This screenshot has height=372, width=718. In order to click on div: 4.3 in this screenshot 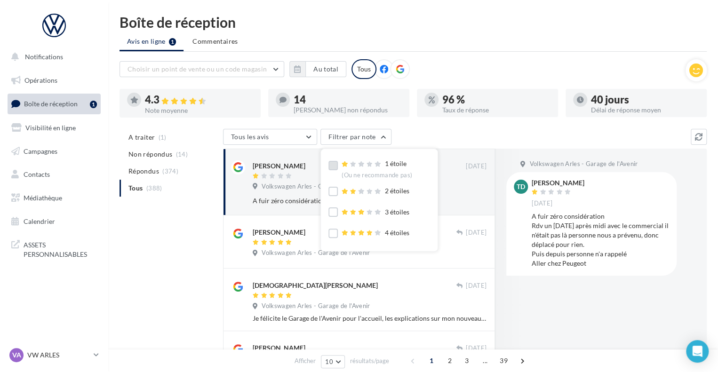, I will do `click(199, 100)`.